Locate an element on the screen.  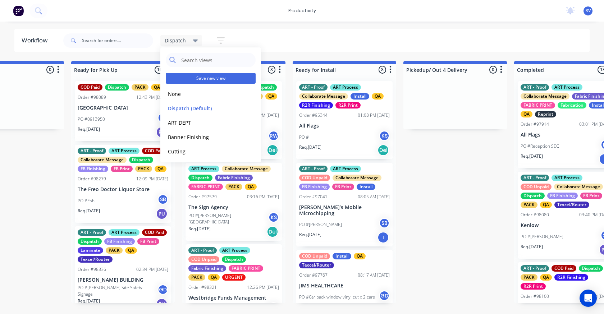
p: Westbridge Funds Management is located at coordinates (234, 298).